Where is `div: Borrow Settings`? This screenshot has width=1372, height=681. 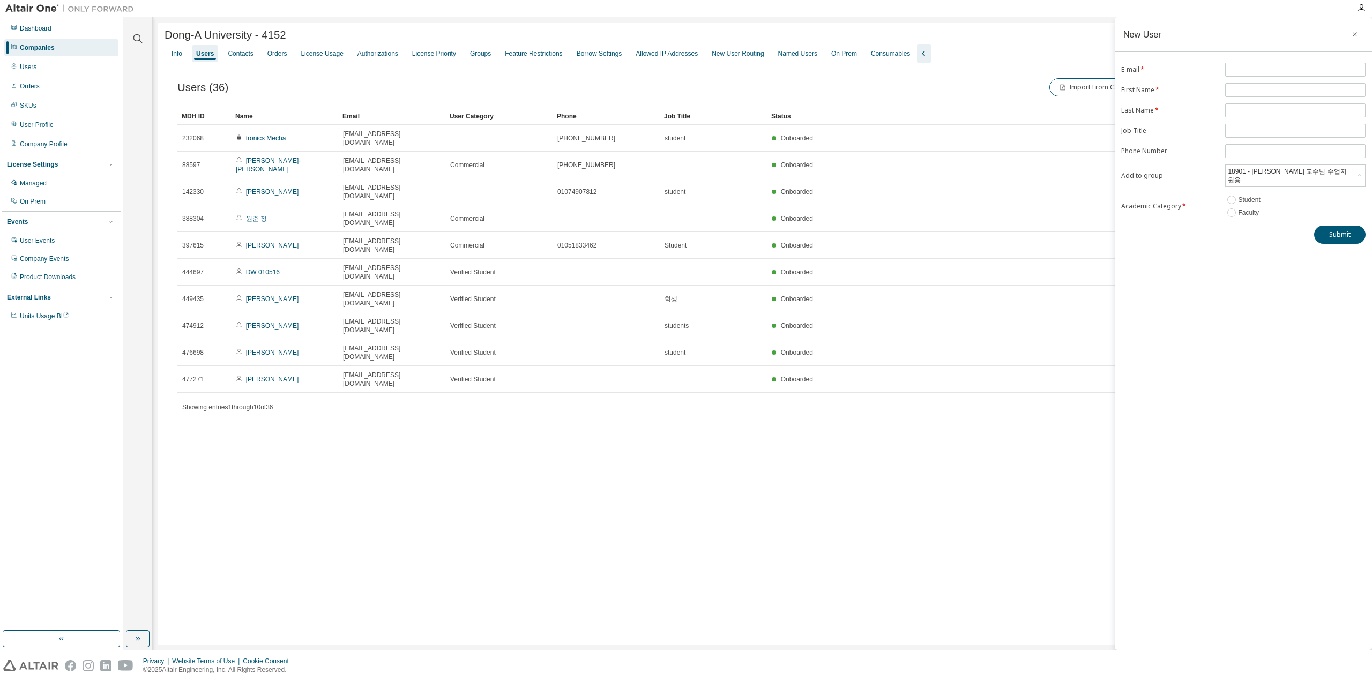 div: Borrow Settings is located at coordinates (599, 54).